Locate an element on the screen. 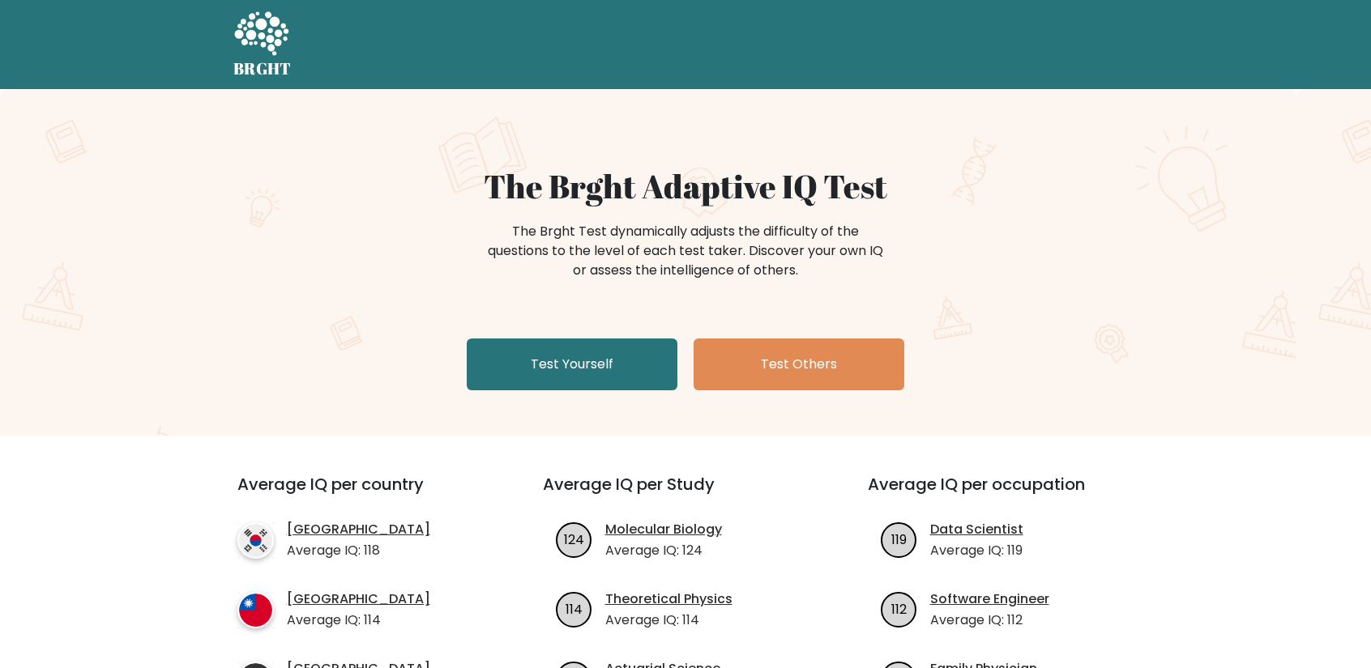 The width and height of the screenshot is (1371, 668). a: BRGHT is located at coordinates (262, 45).